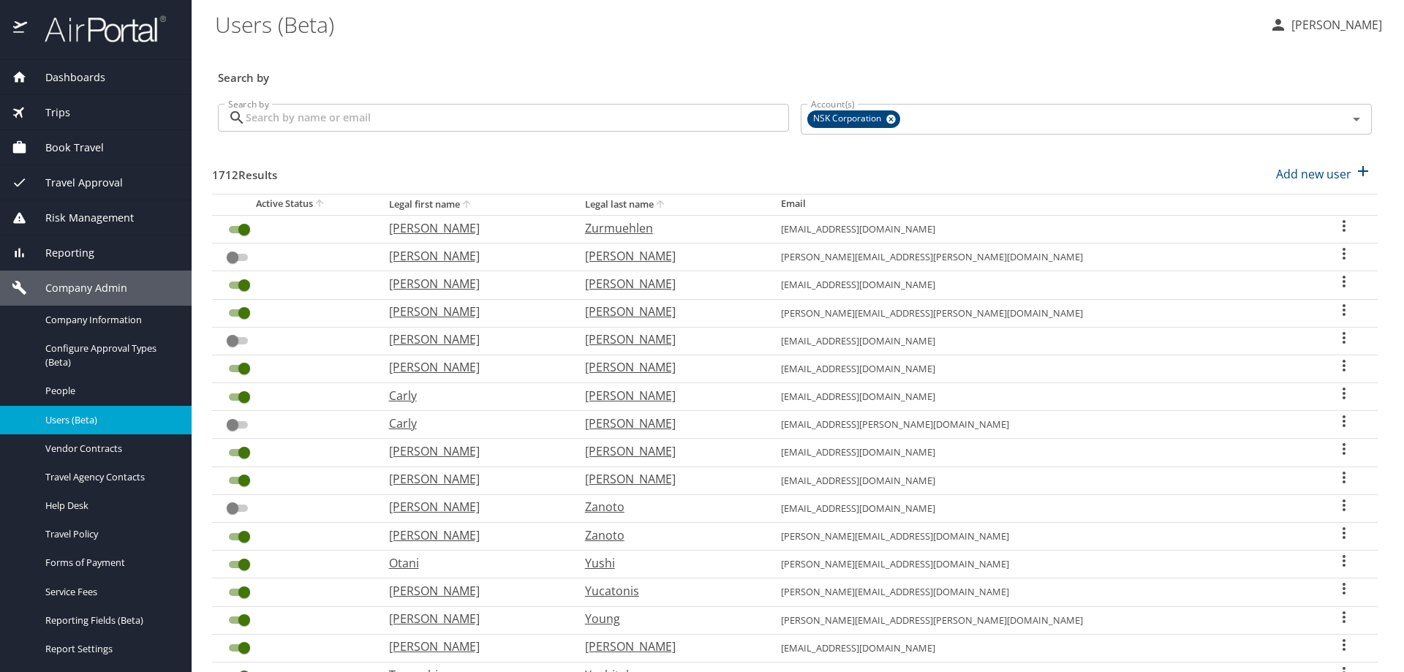 The image size is (1404, 672). What do you see at coordinates (110, 320) in the screenshot?
I see `span: Company Information` at bounding box center [110, 320].